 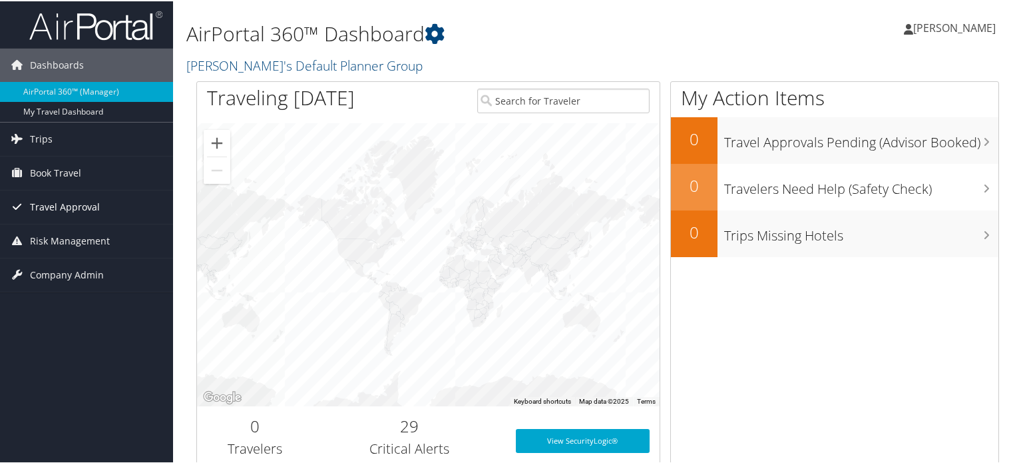 I want to click on h2: 29, so click(x=409, y=425).